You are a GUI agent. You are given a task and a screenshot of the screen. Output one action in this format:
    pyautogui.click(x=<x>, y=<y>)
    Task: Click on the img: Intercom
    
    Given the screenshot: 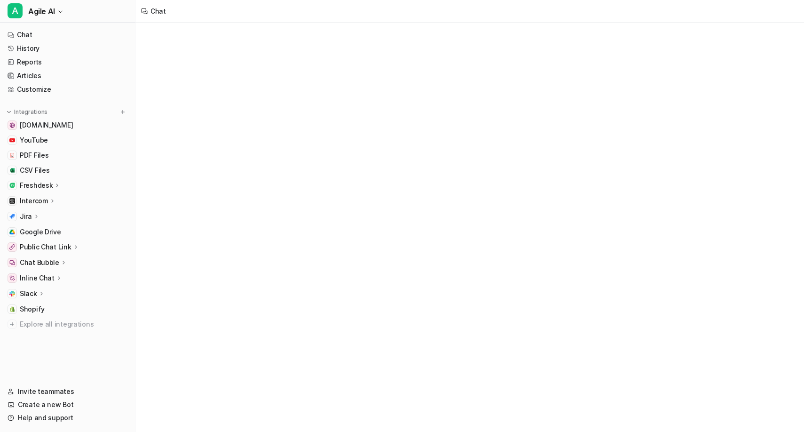 What is the action you would take?
    pyautogui.click(x=12, y=201)
    